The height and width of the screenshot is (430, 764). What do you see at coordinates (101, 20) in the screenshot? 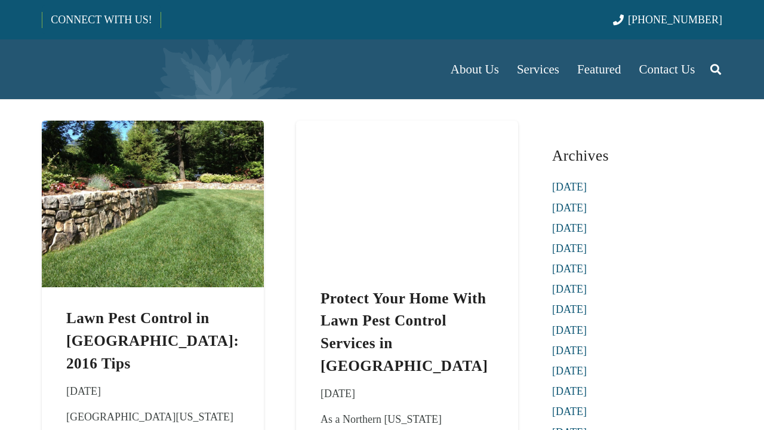
I see `a: CONNECT WITH US!` at bounding box center [101, 20].